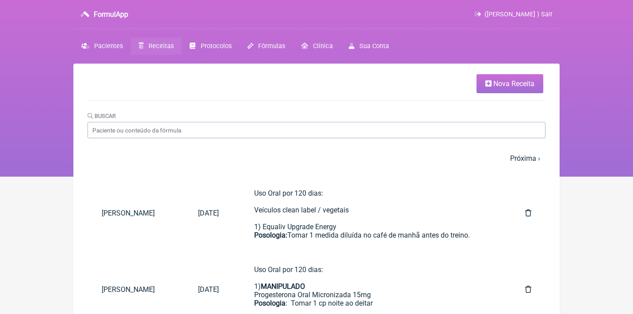 This screenshot has height=314, width=633. Describe the element at coordinates (102, 46) in the screenshot. I see `a: Pacientes` at that location.